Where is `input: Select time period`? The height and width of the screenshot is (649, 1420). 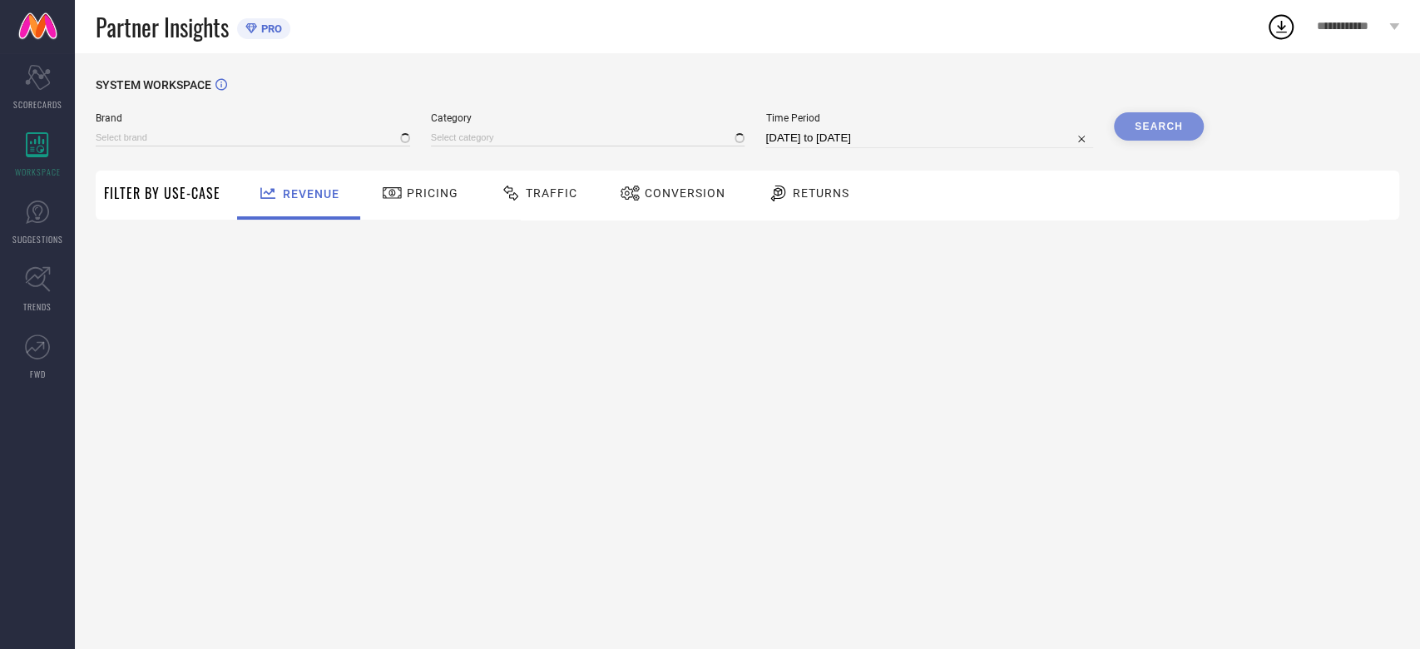 input: Select time period is located at coordinates (929, 138).